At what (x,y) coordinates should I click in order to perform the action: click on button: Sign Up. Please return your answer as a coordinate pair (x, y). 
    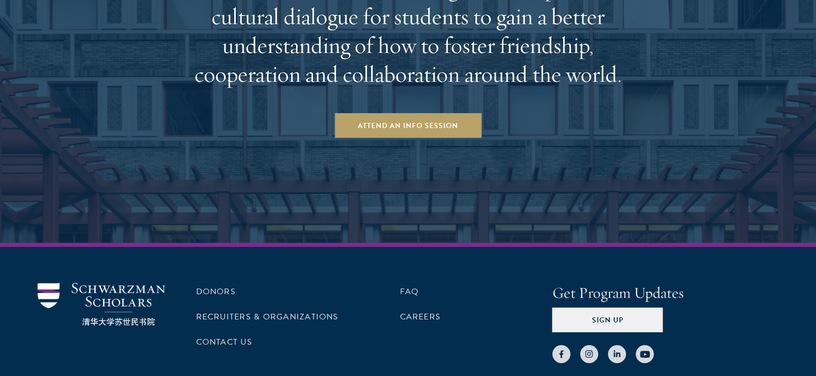
    Looking at the image, I should click on (608, 320).